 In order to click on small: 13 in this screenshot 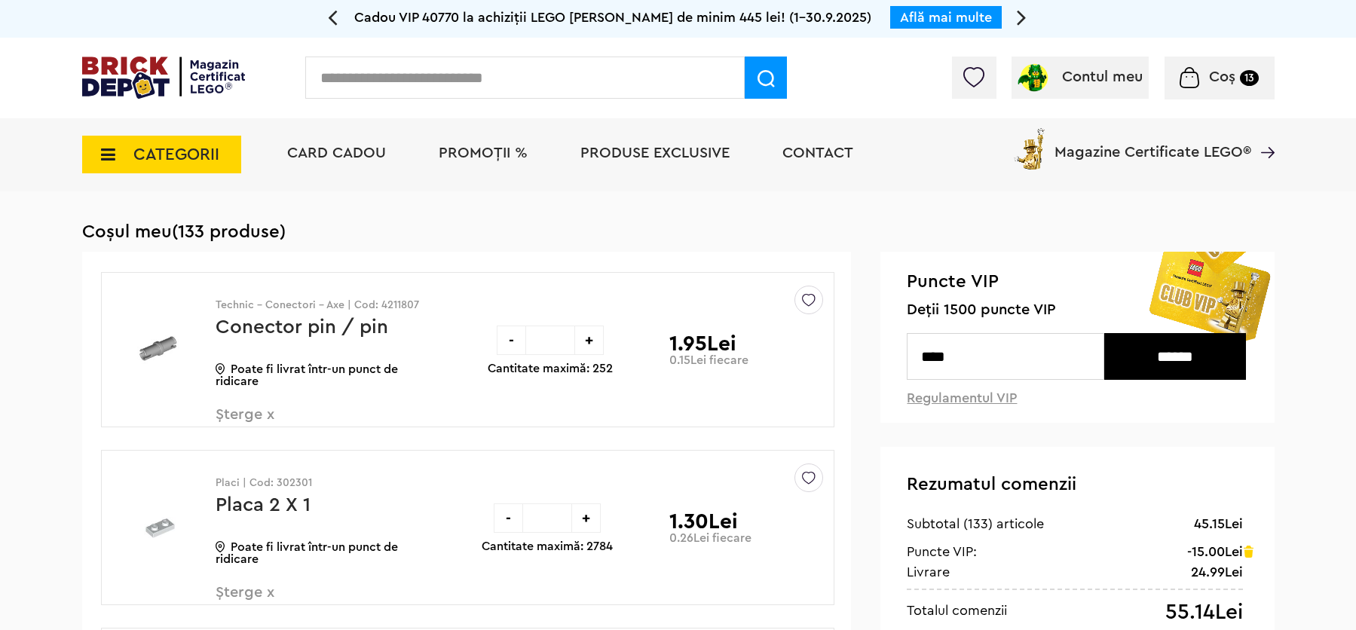, I will do `click(1249, 78)`.